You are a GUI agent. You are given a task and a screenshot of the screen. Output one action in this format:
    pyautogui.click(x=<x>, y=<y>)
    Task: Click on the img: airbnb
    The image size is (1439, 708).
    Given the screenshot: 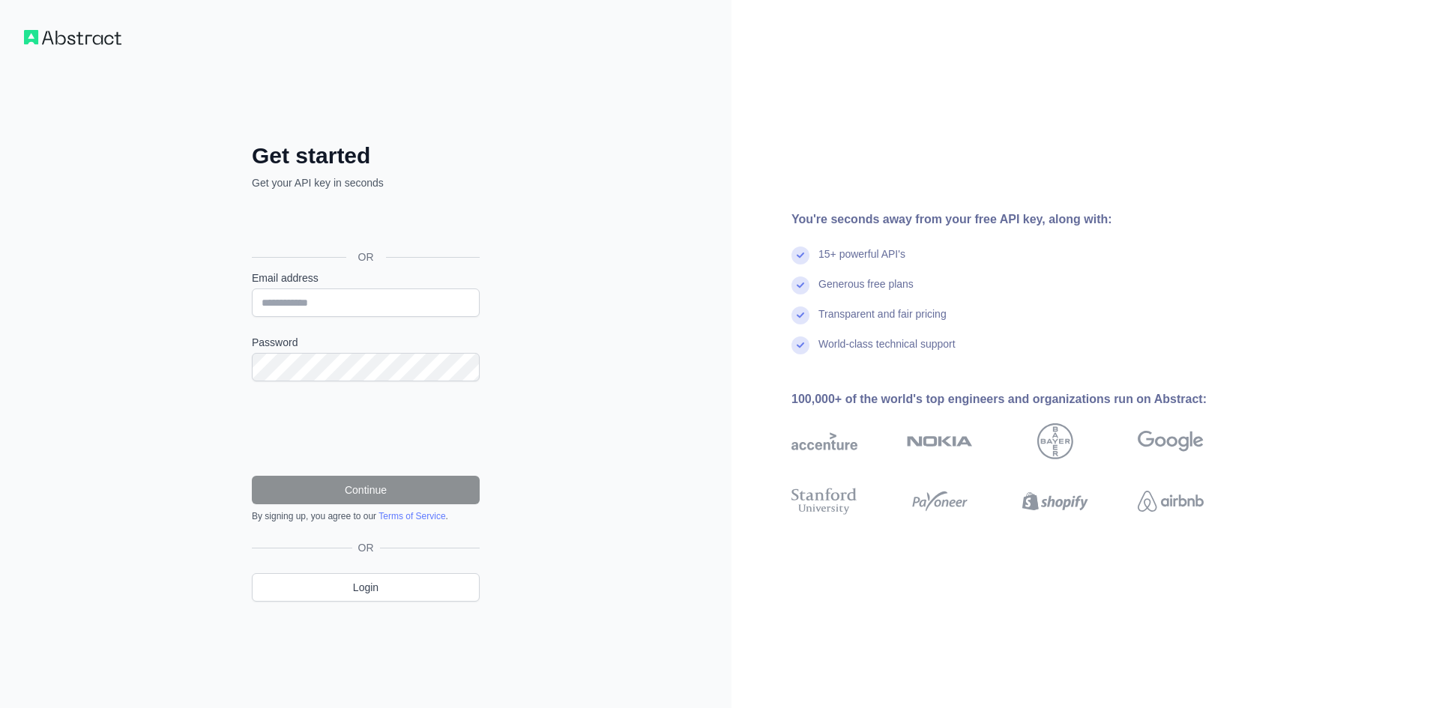 What is the action you would take?
    pyautogui.click(x=1170, y=501)
    